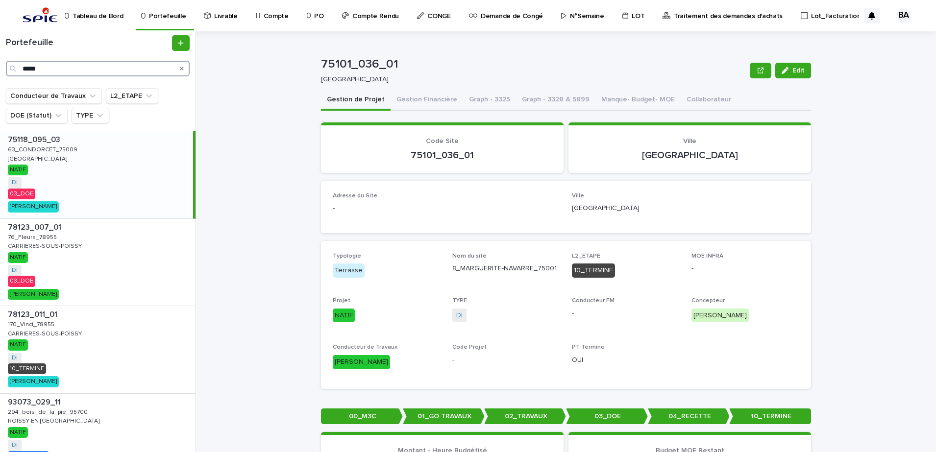 The height and width of the screenshot is (452, 936). I want to click on p: 76_Fleurs_78955, so click(33, 237).